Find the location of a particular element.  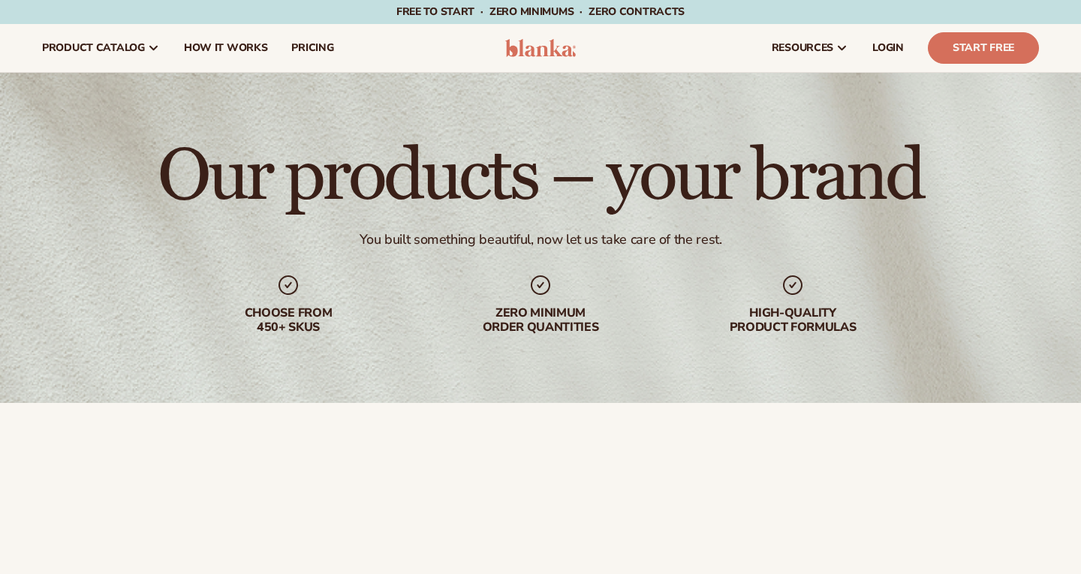

h1: Our products – your brand is located at coordinates (540, 177).